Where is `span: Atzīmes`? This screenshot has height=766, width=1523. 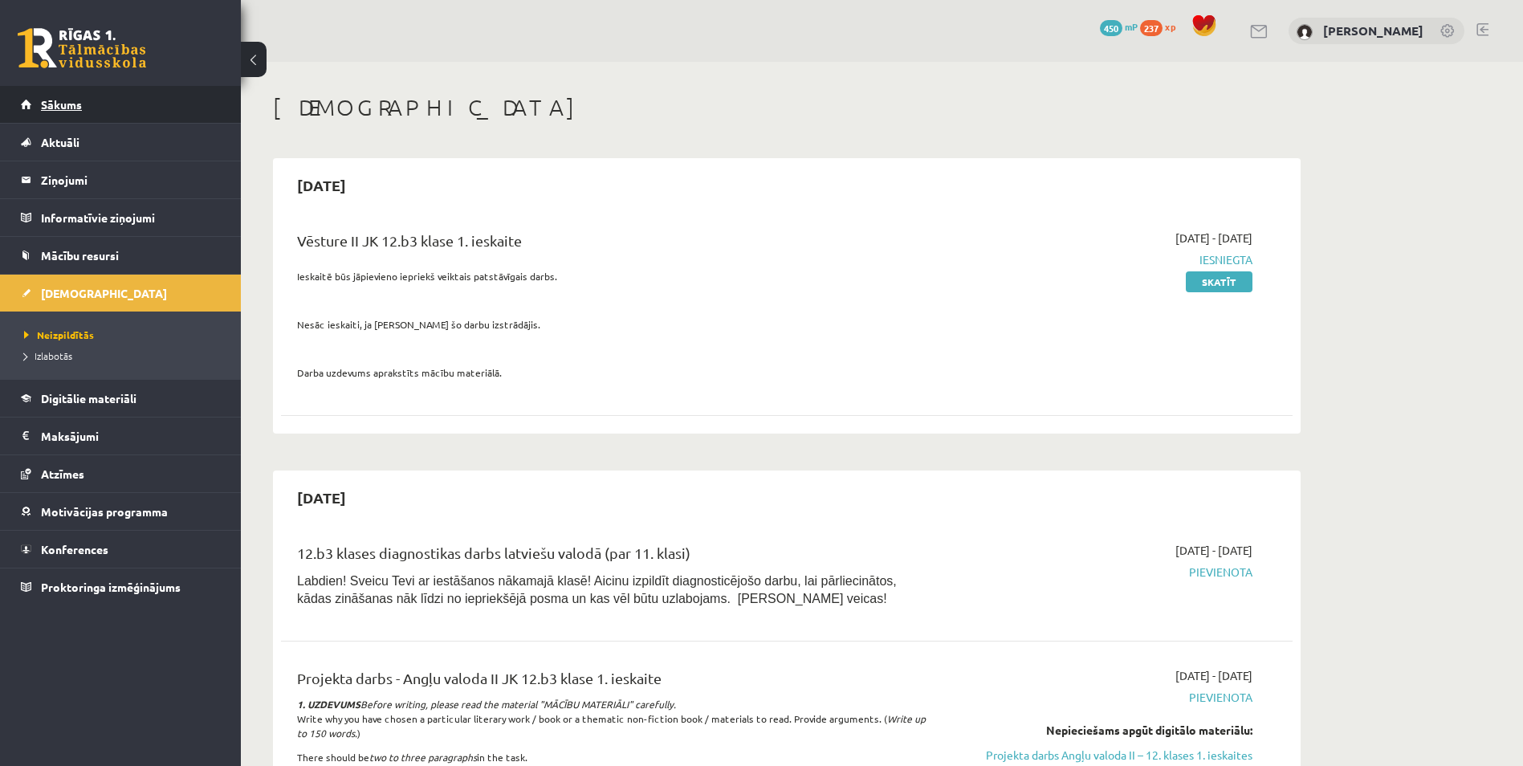
span: Atzīmes is located at coordinates (63, 474).